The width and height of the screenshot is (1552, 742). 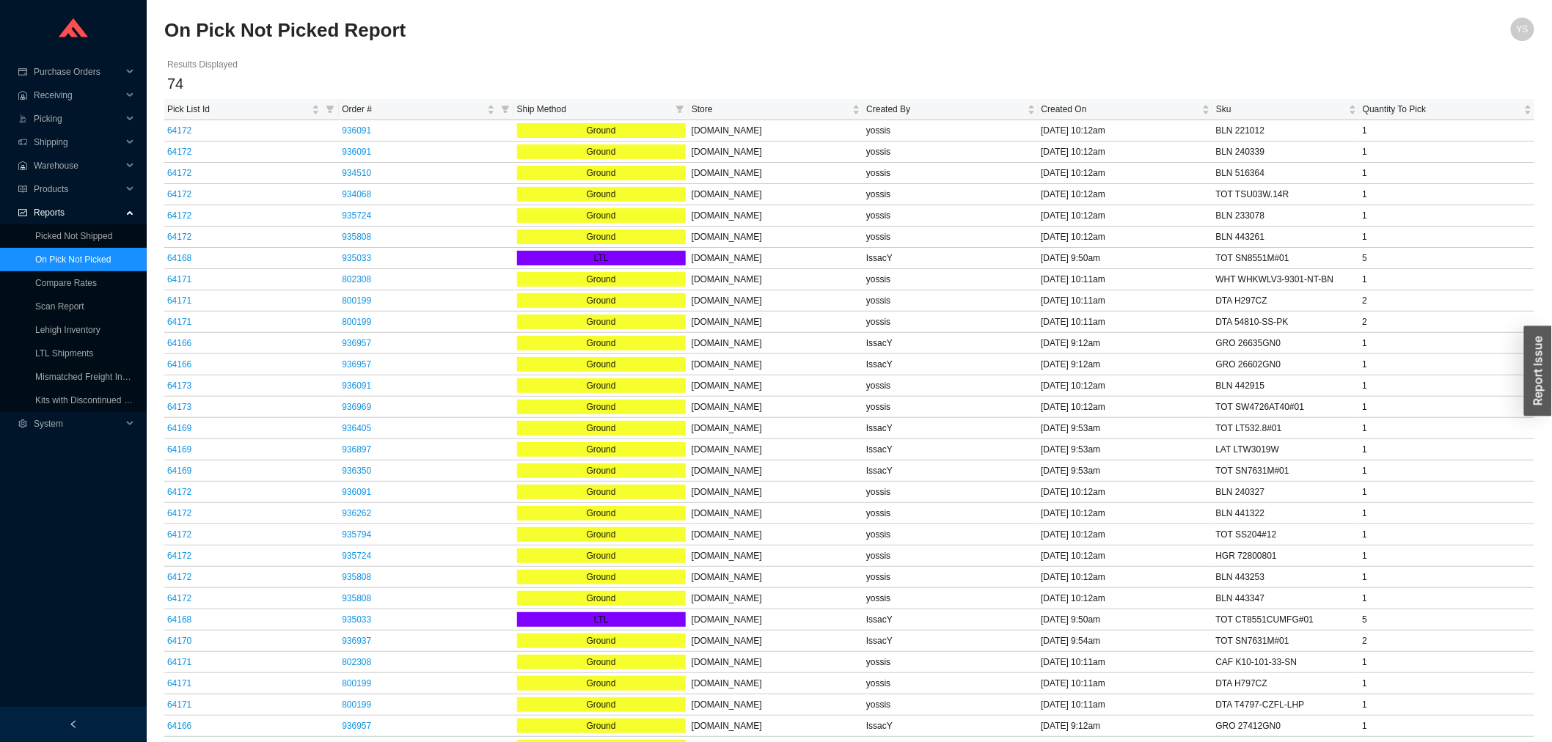 I want to click on span: Ship Method, so click(x=593, y=109).